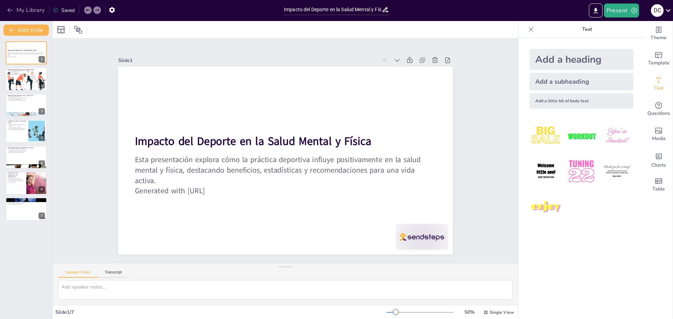 The height and width of the screenshot is (319, 673). What do you see at coordinates (17, 130) in the screenshot?
I see `p: Conciencia sobre la actividad física.` at bounding box center [17, 130].